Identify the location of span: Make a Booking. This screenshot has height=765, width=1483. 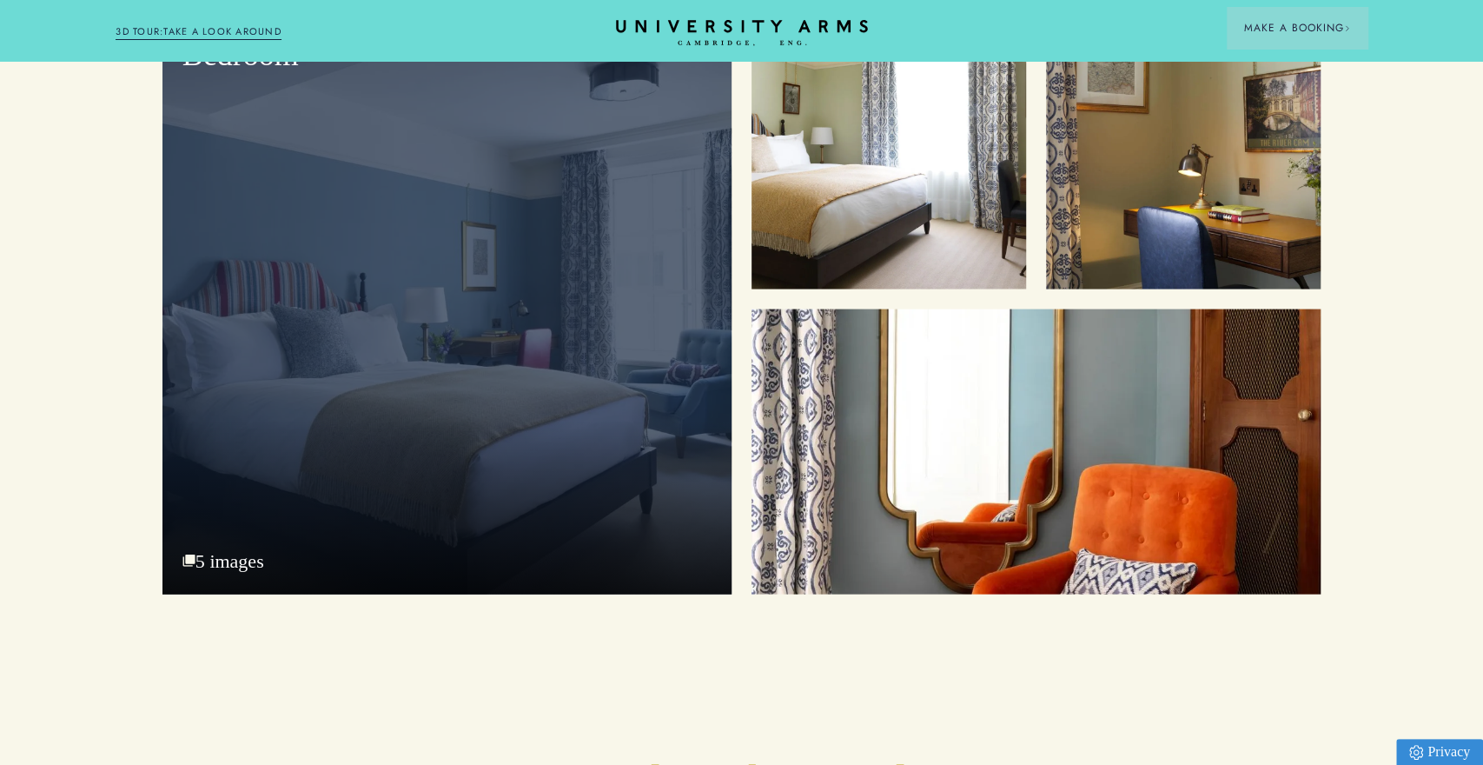
(1297, 28).